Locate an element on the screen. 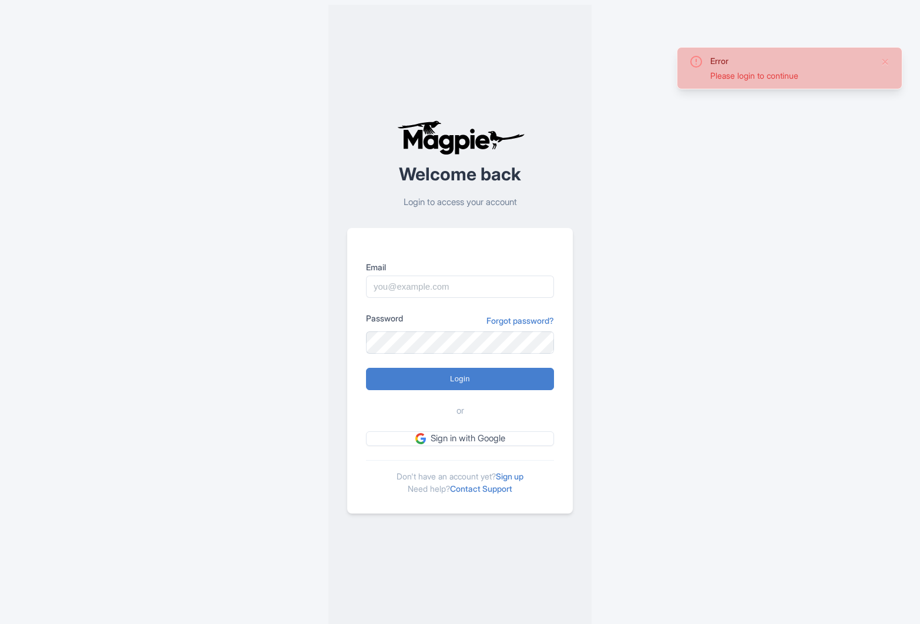 The height and width of the screenshot is (624, 920). button: Close is located at coordinates (885, 62).